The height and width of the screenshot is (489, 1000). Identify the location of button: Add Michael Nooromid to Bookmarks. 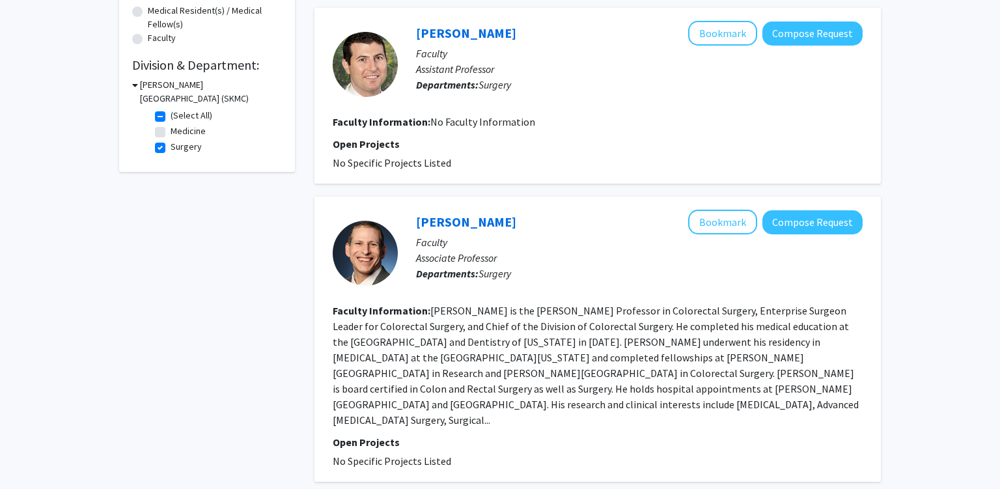
(723, 33).